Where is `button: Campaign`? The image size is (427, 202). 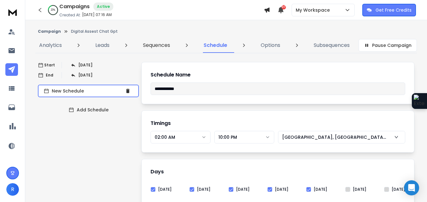 button: Campaign is located at coordinates (49, 32).